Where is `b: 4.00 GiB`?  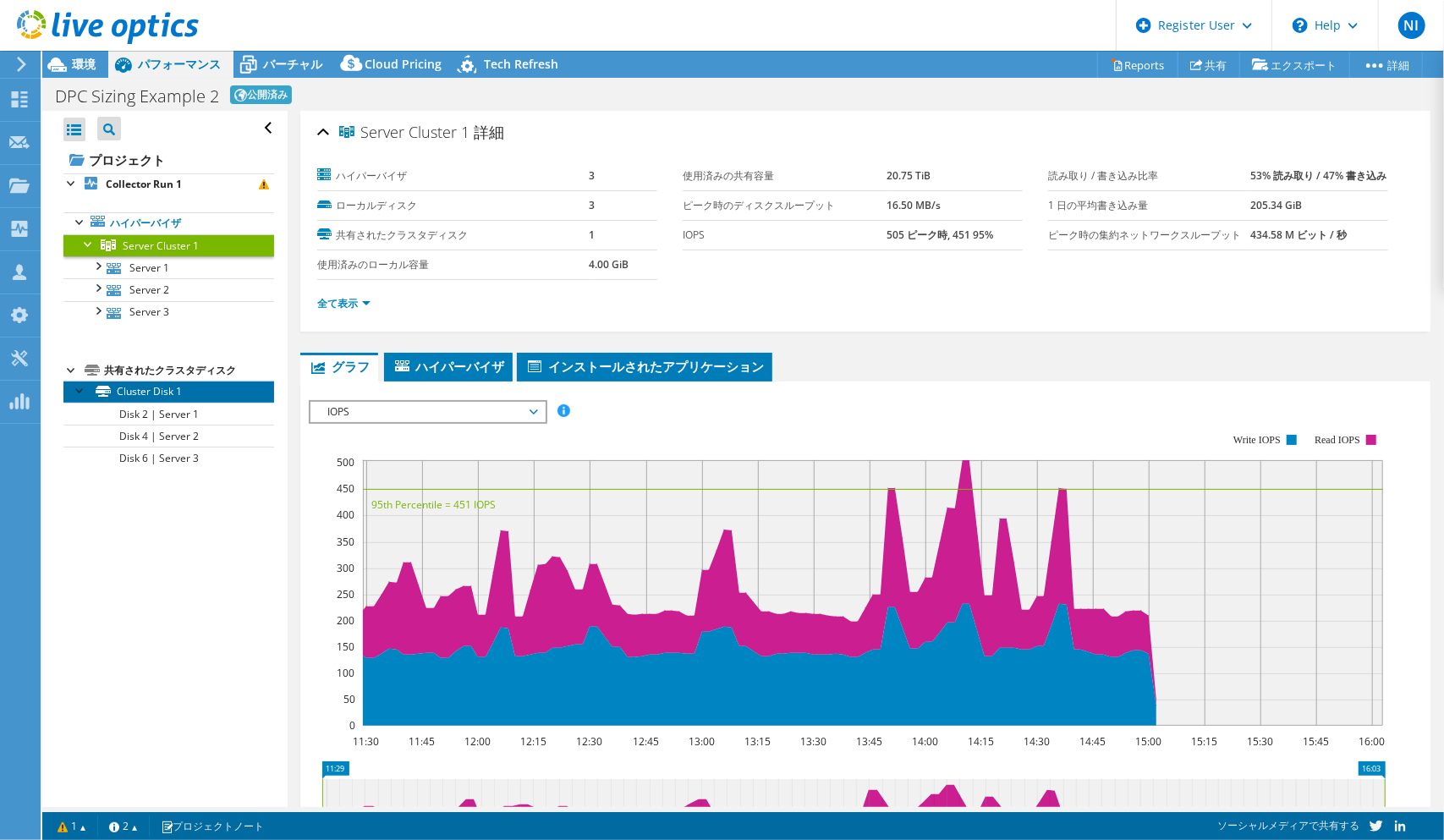
b: 4.00 GiB is located at coordinates (609, 264).